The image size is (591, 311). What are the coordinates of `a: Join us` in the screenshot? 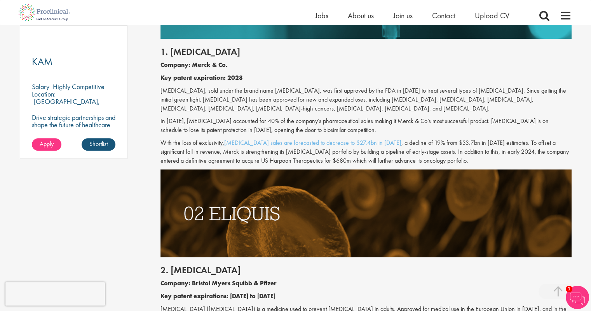 It's located at (403, 16).